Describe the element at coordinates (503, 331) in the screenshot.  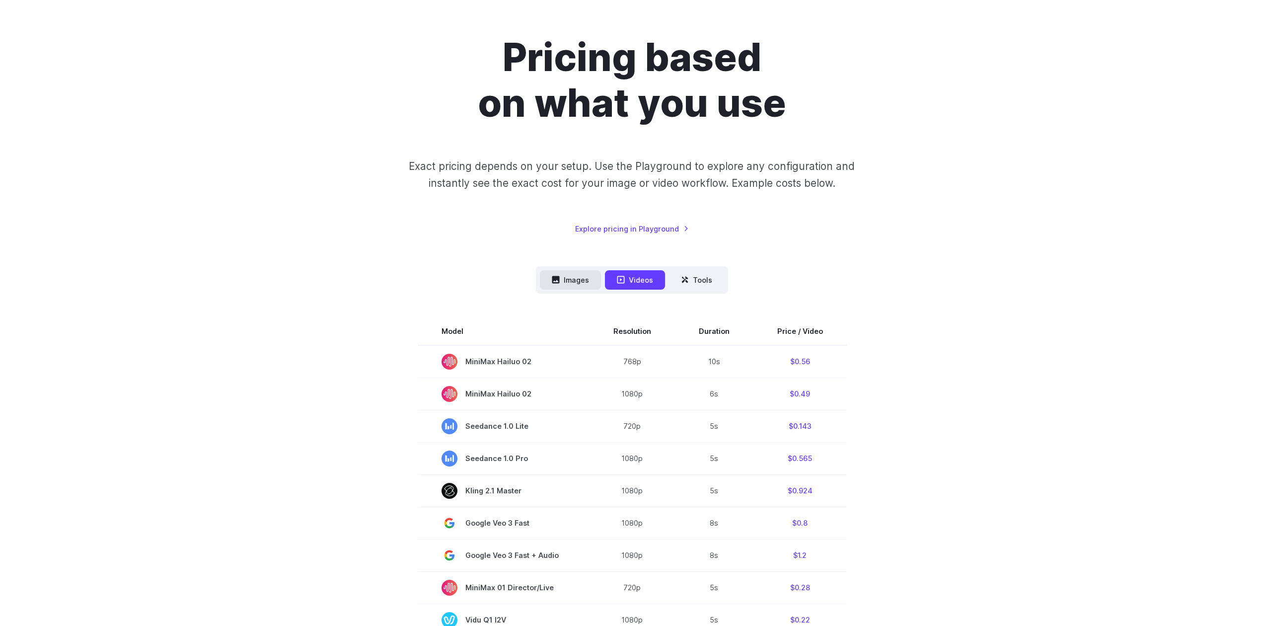
I see `th: Model` at that location.